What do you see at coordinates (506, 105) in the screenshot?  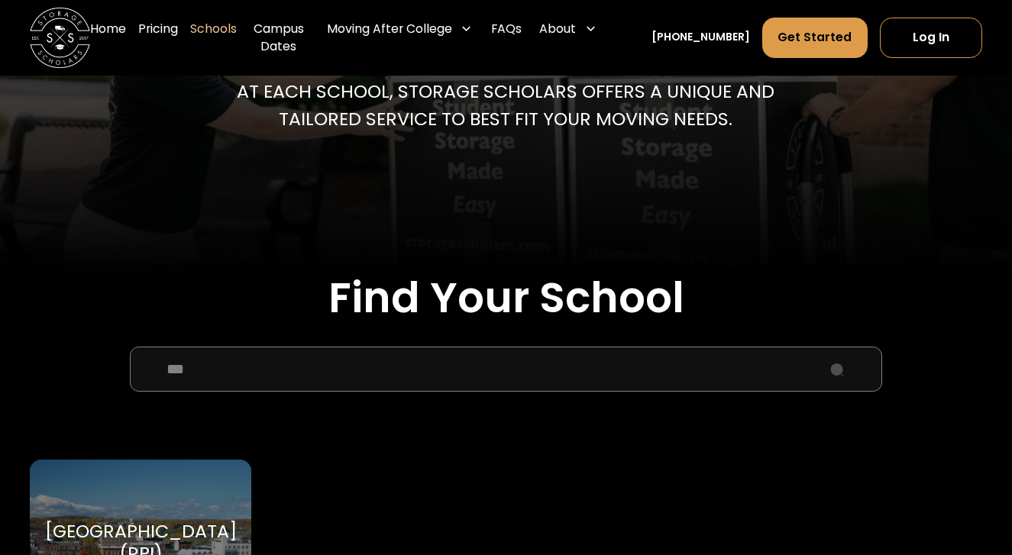 I see `p: At each school, storage scholars offers a unique and tailored service to best fit your Moving needs.` at bounding box center [506, 105].